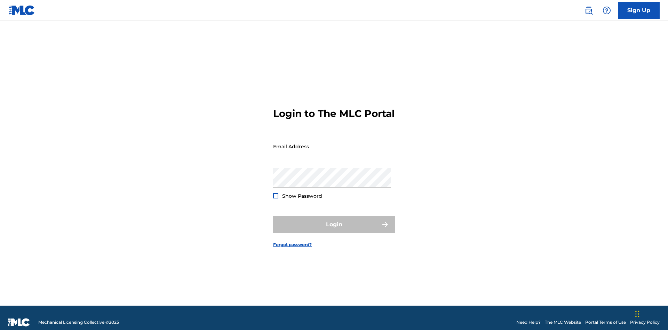 This screenshot has height=330, width=668. I want to click on img: logo, so click(19, 322).